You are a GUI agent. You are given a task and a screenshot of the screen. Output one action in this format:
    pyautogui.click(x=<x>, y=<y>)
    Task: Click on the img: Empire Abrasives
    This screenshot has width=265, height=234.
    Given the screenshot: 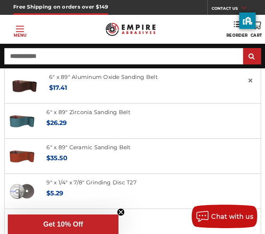 What is the action you would take?
    pyautogui.click(x=131, y=29)
    